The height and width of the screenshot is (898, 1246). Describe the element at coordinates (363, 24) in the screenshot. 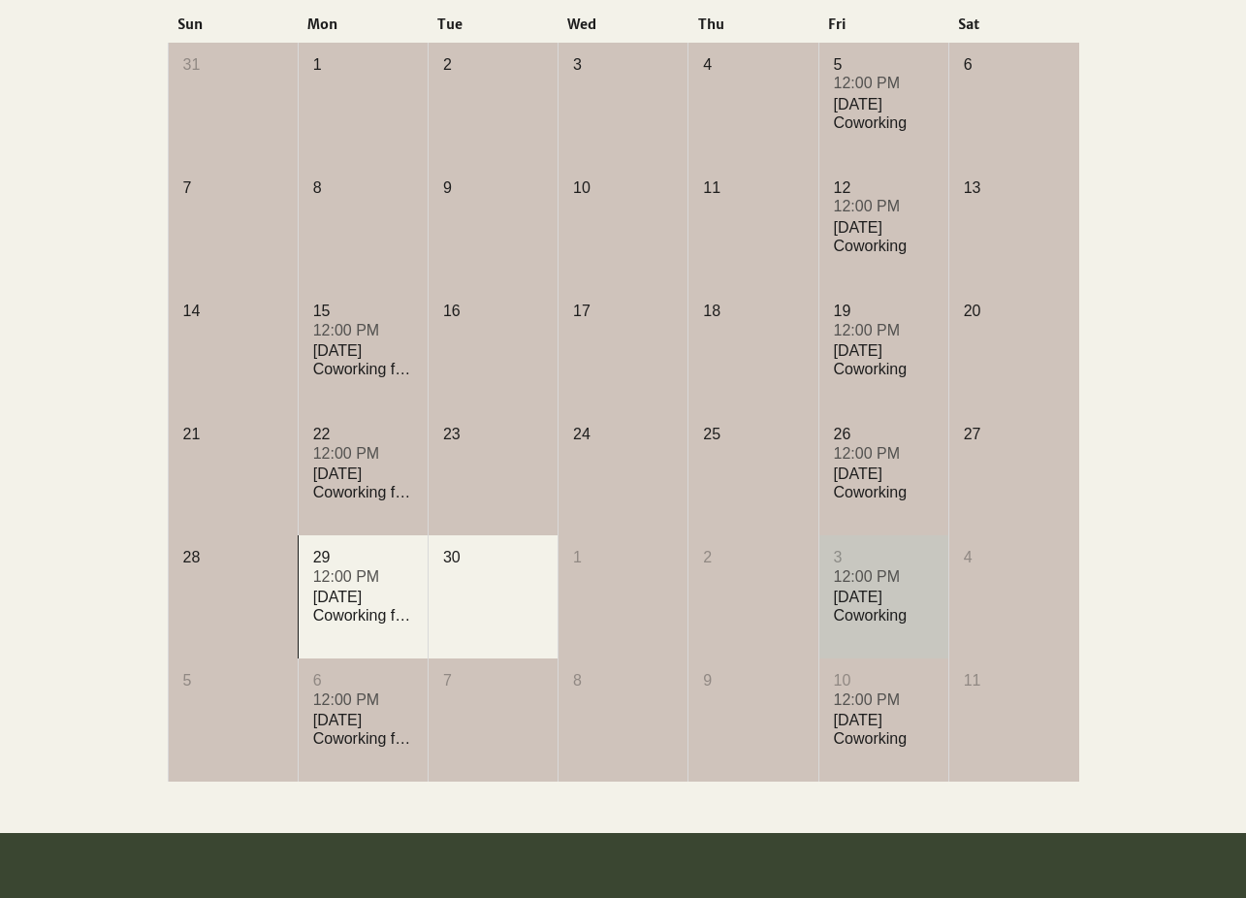

I see `div: Mon` at that location.